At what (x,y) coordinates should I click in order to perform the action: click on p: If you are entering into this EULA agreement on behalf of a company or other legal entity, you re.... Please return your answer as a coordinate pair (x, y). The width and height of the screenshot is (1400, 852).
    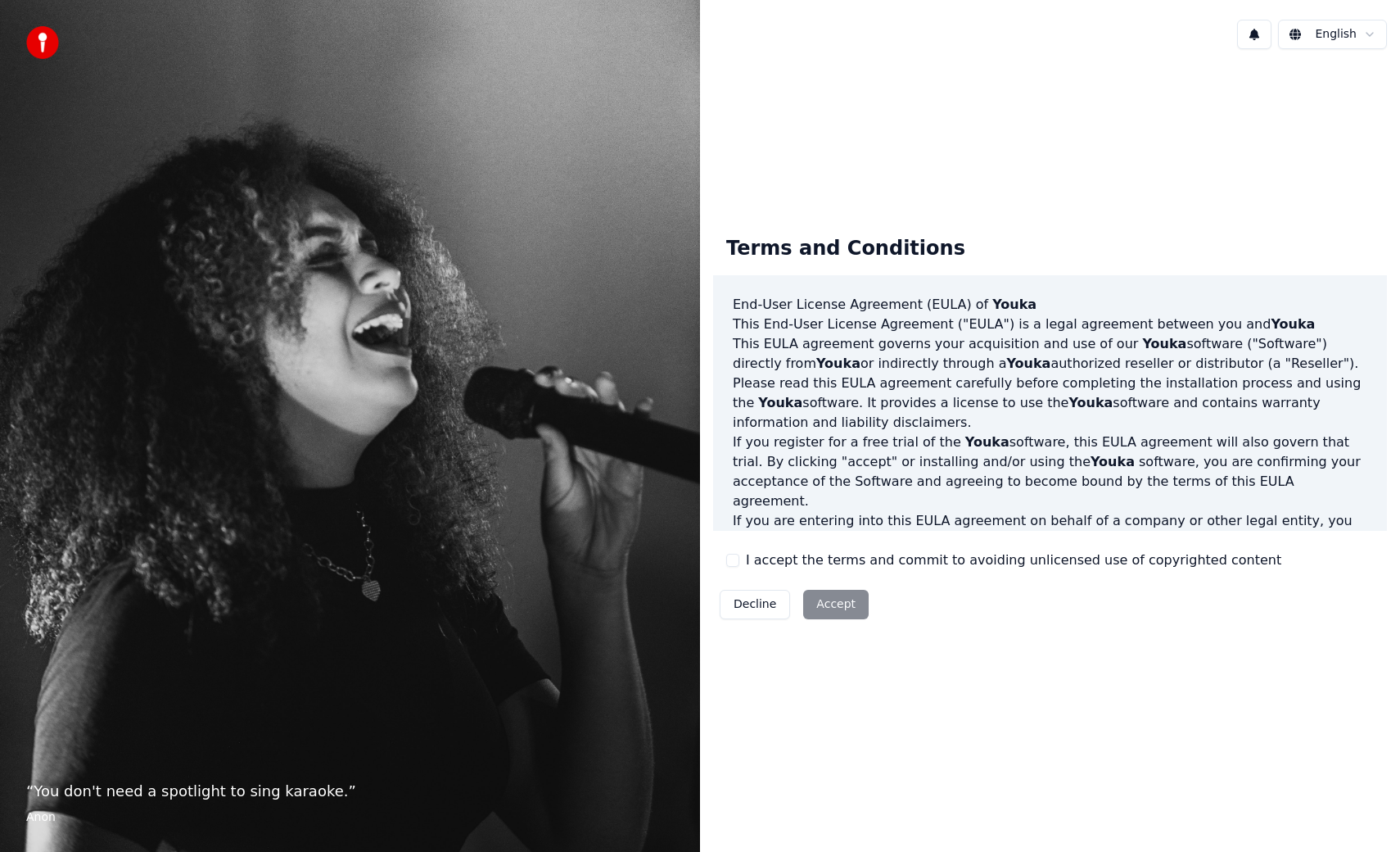
    Looking at the image, I should click on (1050, 560).